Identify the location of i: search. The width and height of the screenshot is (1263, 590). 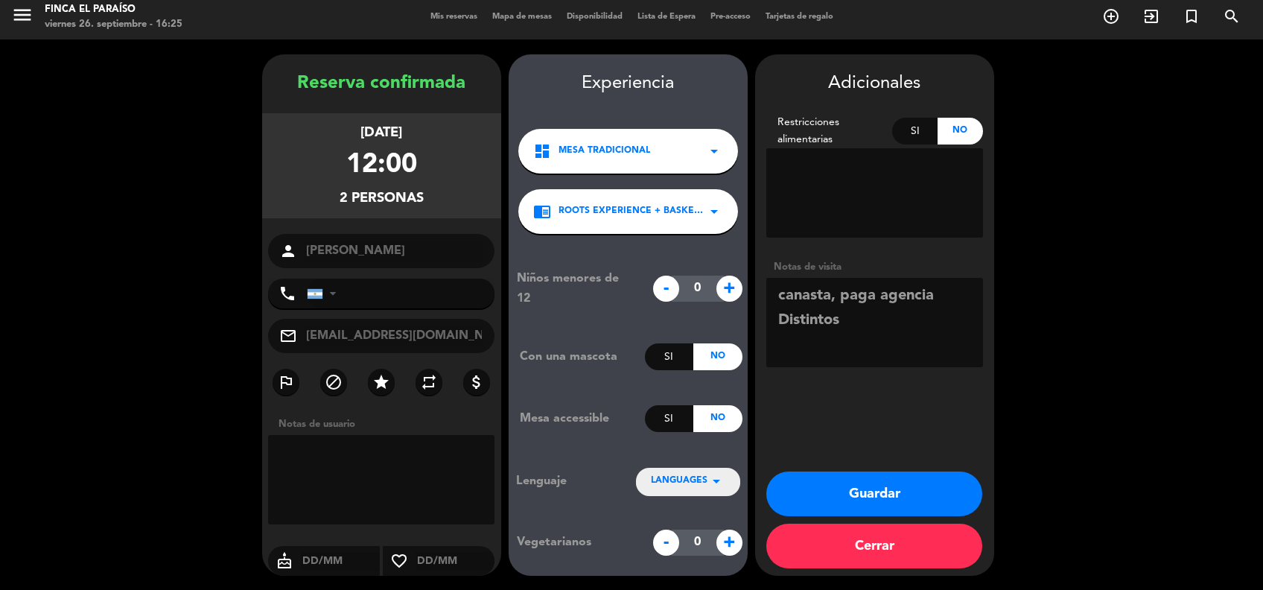
(1231, 16).